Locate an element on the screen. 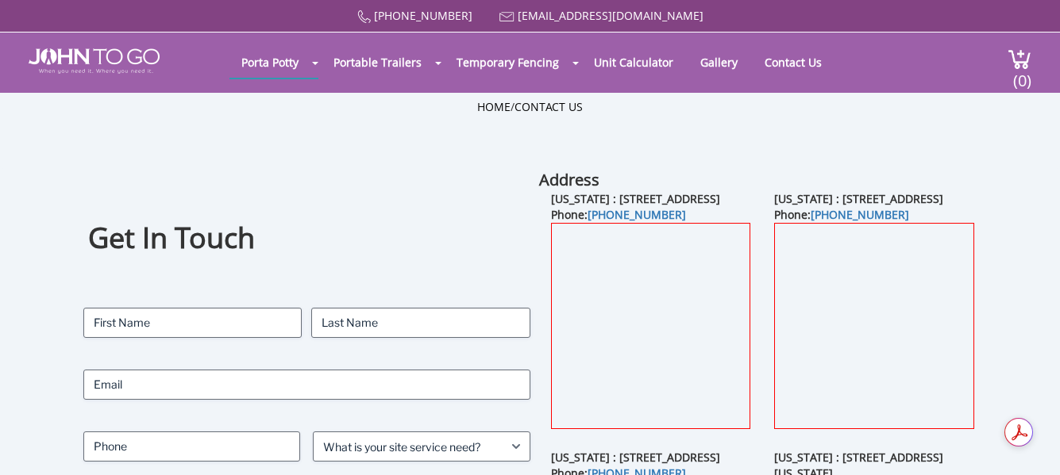 Image resolution: width=1060 pixels, height=475 pixels. b: Address is located at coordinates (569, 179).